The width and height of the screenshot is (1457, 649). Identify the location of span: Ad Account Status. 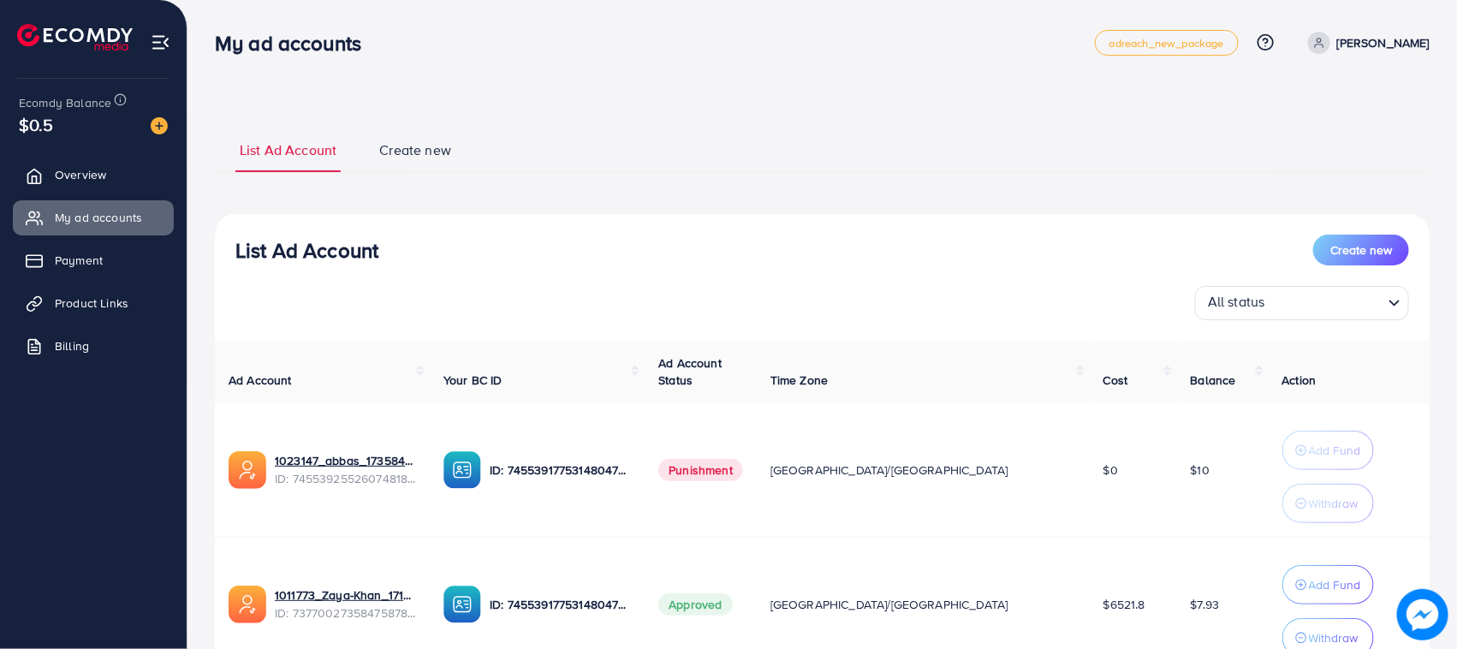
(690, 371).